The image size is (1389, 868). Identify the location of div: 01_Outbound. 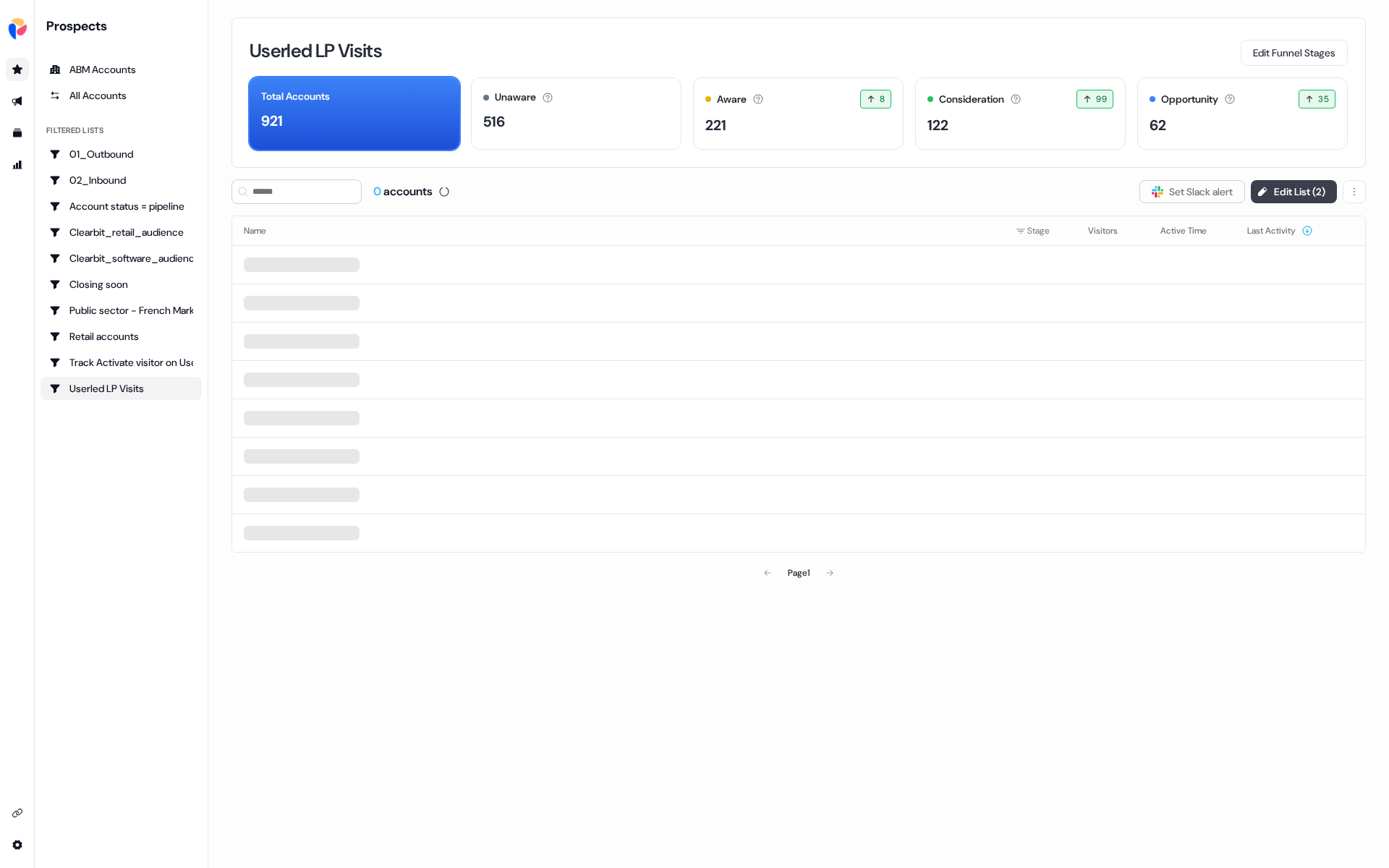
(121, 154).